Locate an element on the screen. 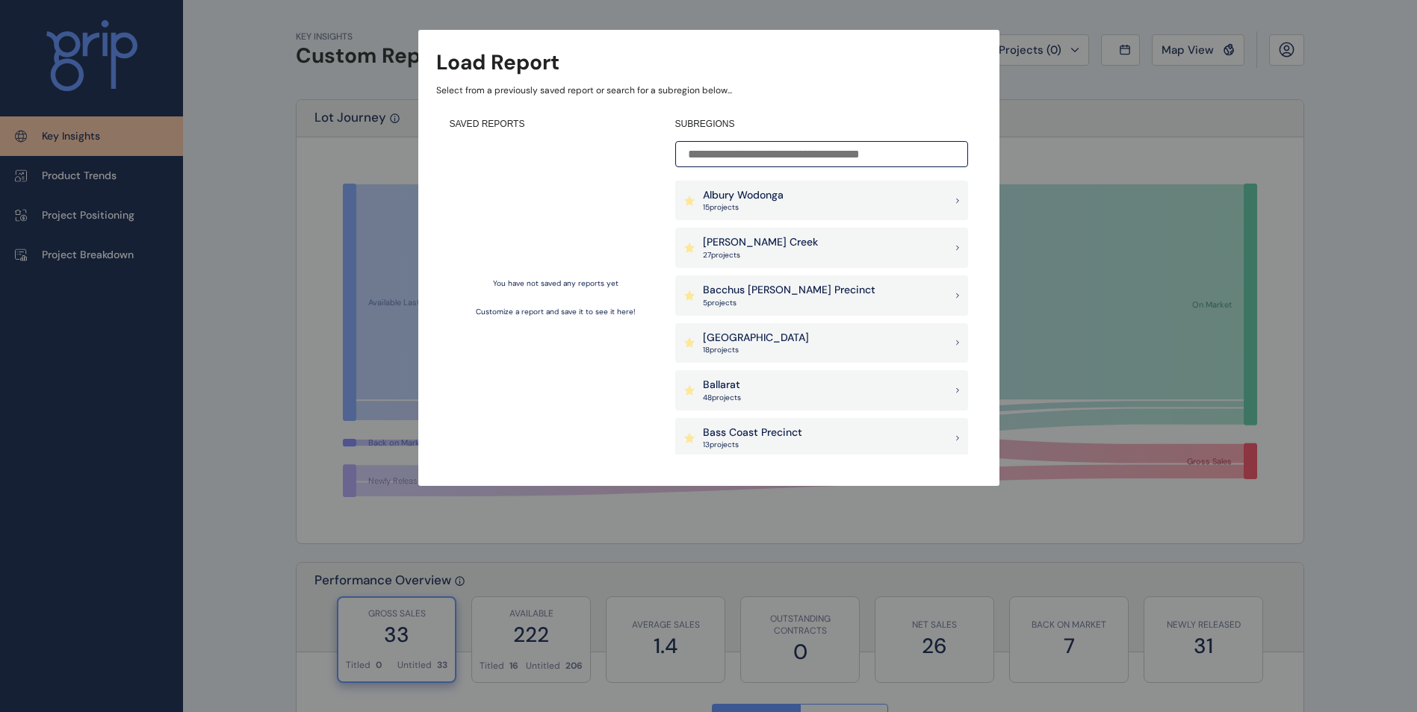 The height and width of the screenshot is (712, 1417). h3: Load Report is located at coordinates (497, 62).